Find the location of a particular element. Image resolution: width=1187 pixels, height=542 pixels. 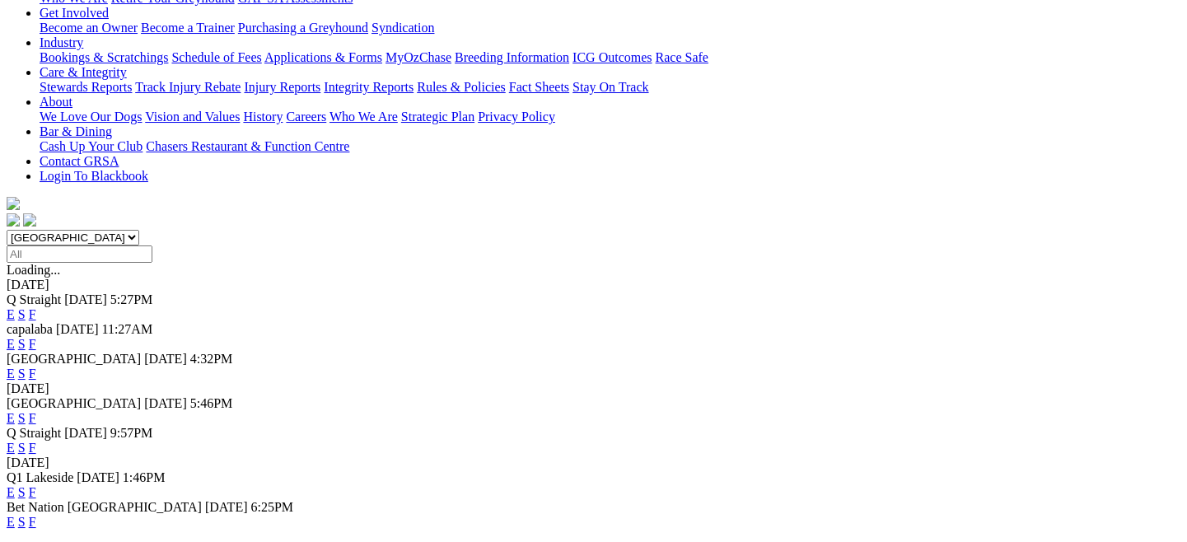

div: Get Involved is located at coordinates (610, 28).